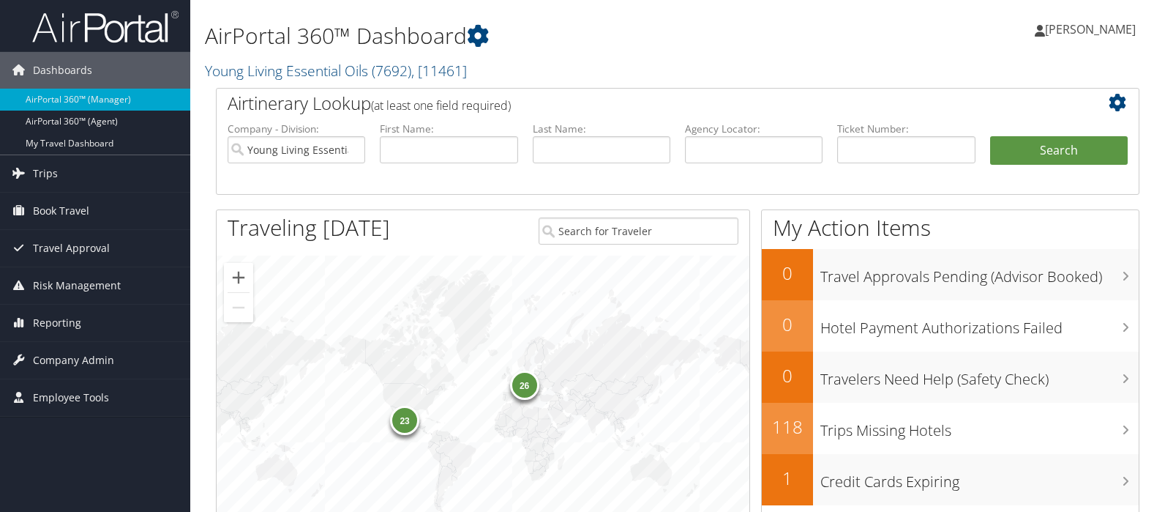 This screenshot has height=512, width=1165. I want to click on h2: 1, so click(787, 478).